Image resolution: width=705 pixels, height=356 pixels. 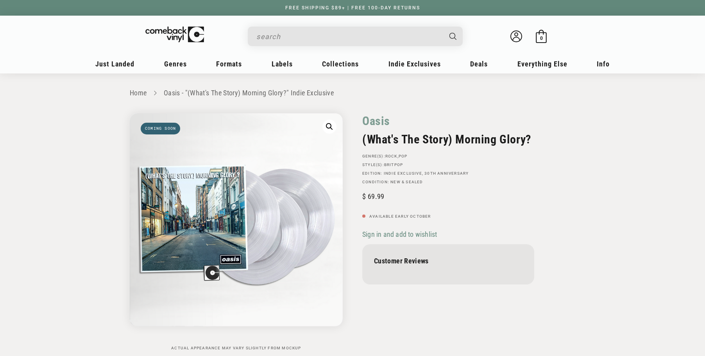 I want to click on nav: breadcrumbs, so click(x=352, y=93).